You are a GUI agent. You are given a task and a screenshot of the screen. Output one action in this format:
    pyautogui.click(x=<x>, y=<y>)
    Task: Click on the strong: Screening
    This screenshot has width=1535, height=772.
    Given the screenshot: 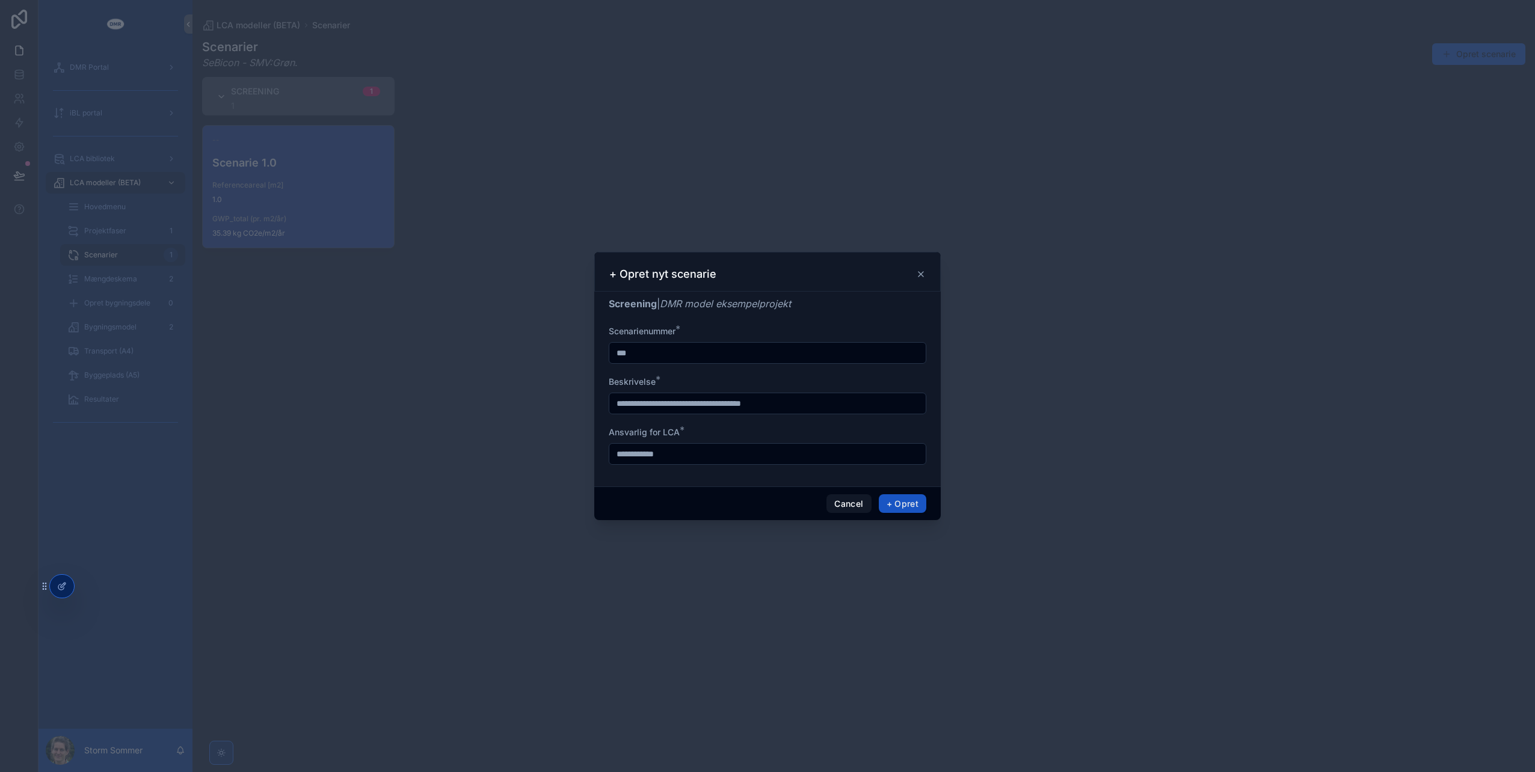 What is the action you would take?
    pyautogui.click(x=633, y=304)
    